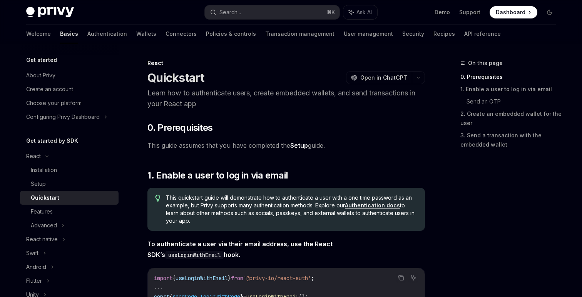 Image resolution: width=582 pixels, height=297 pixels. What do you see at coordinates (181, 34) in the screenshot?
I see `a: Connectors` at bounding box center [181, 34].